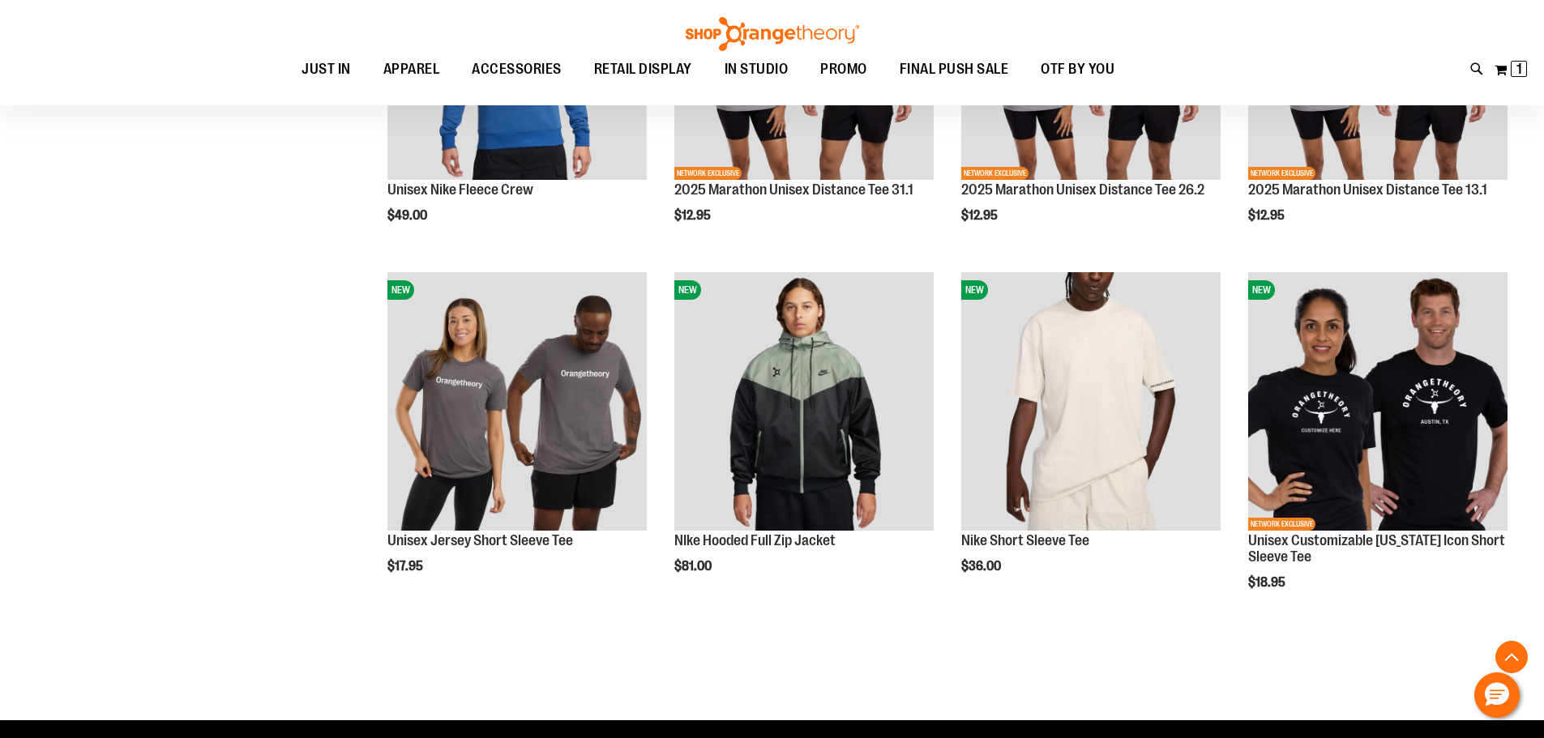 The width and height of the screenshot is (1544, 738). I want to click on a: Unisex Jersey Short Sleeve TeeNEW, so click(517, 403).